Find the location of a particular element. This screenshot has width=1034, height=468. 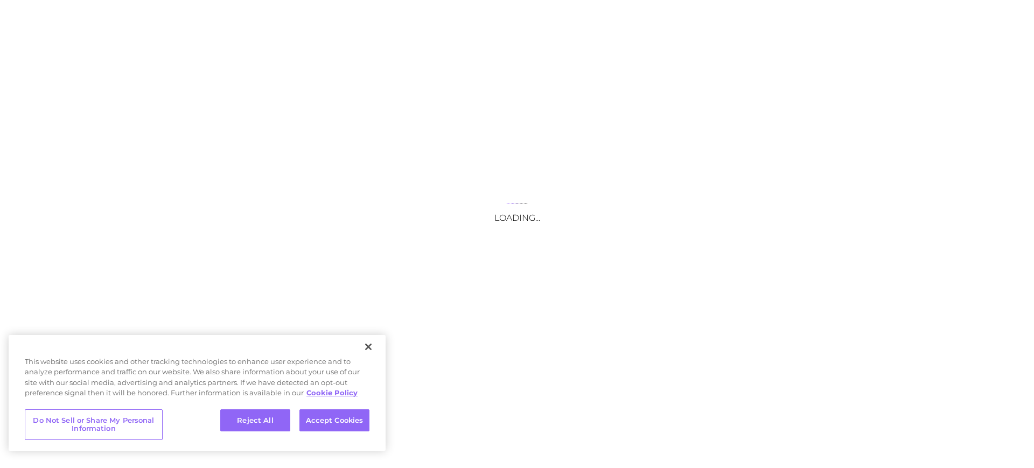

div: Cookie banner is located at coordinates (197, 393).